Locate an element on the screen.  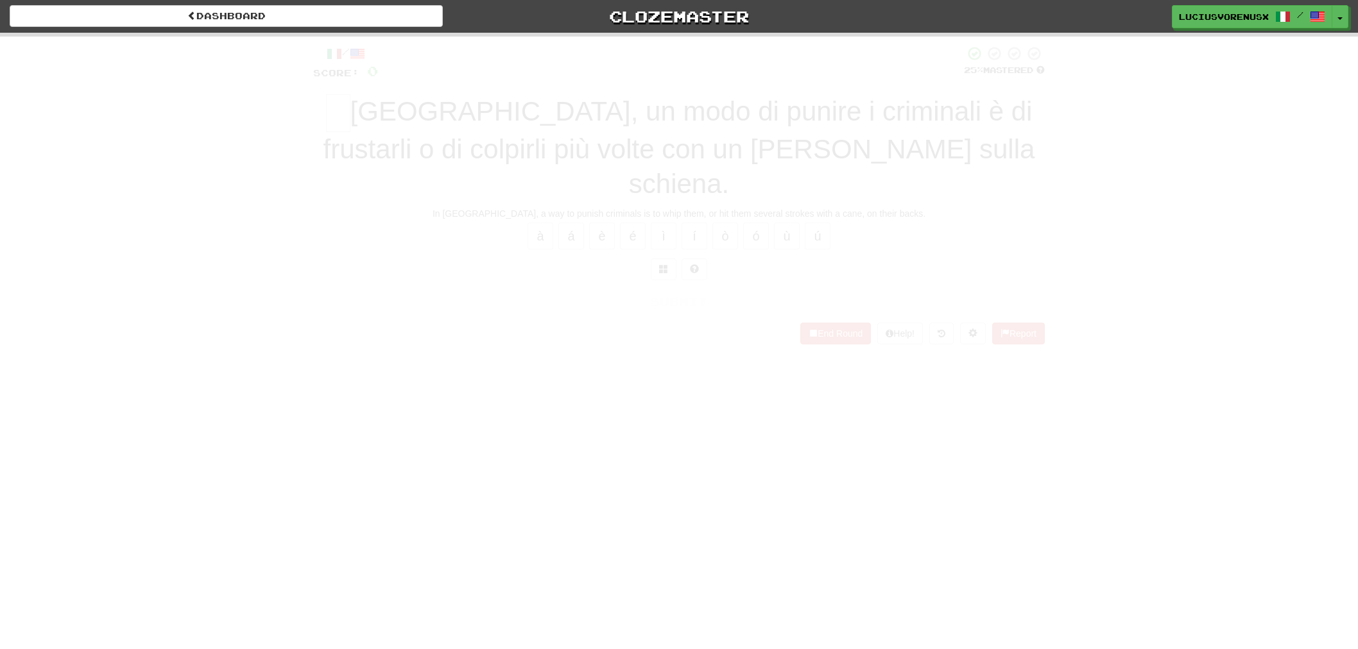
button: End Round is located at coordinates (836, 334).